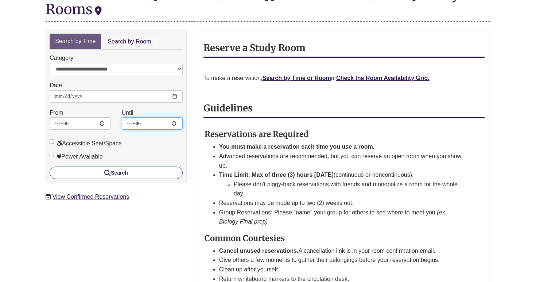 Image resolution: width=536 pixels, height=282 pixels. Describe the element at coordinates (343, 161) in the screenshot. I see `li: Advanced reservations are recommended, but you can reserve an open room when you show up.` at that location.